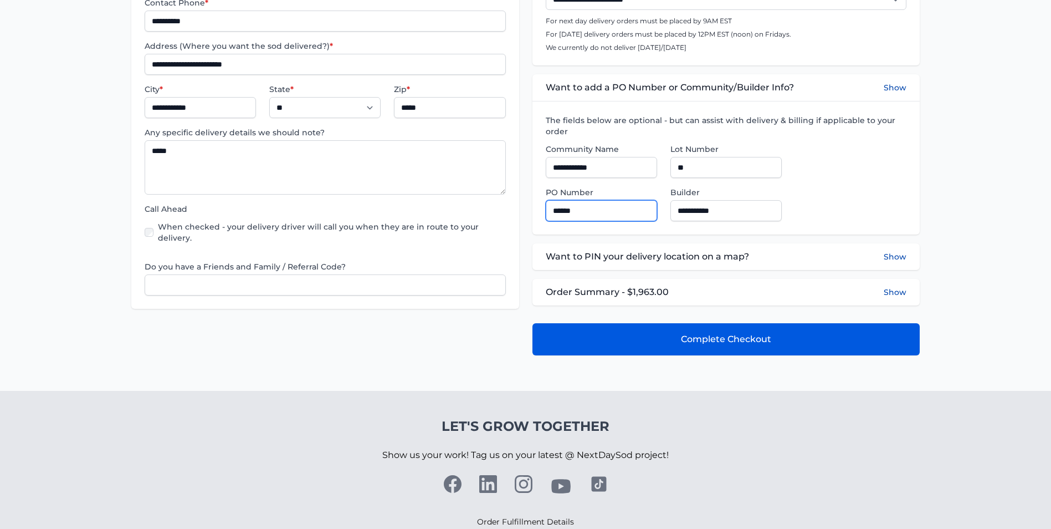  What do you see at coordinates (325, 46) in the screenshot?
I see `label: Address (Where you want the sod delivered?)` at bounding box center [325, 46].